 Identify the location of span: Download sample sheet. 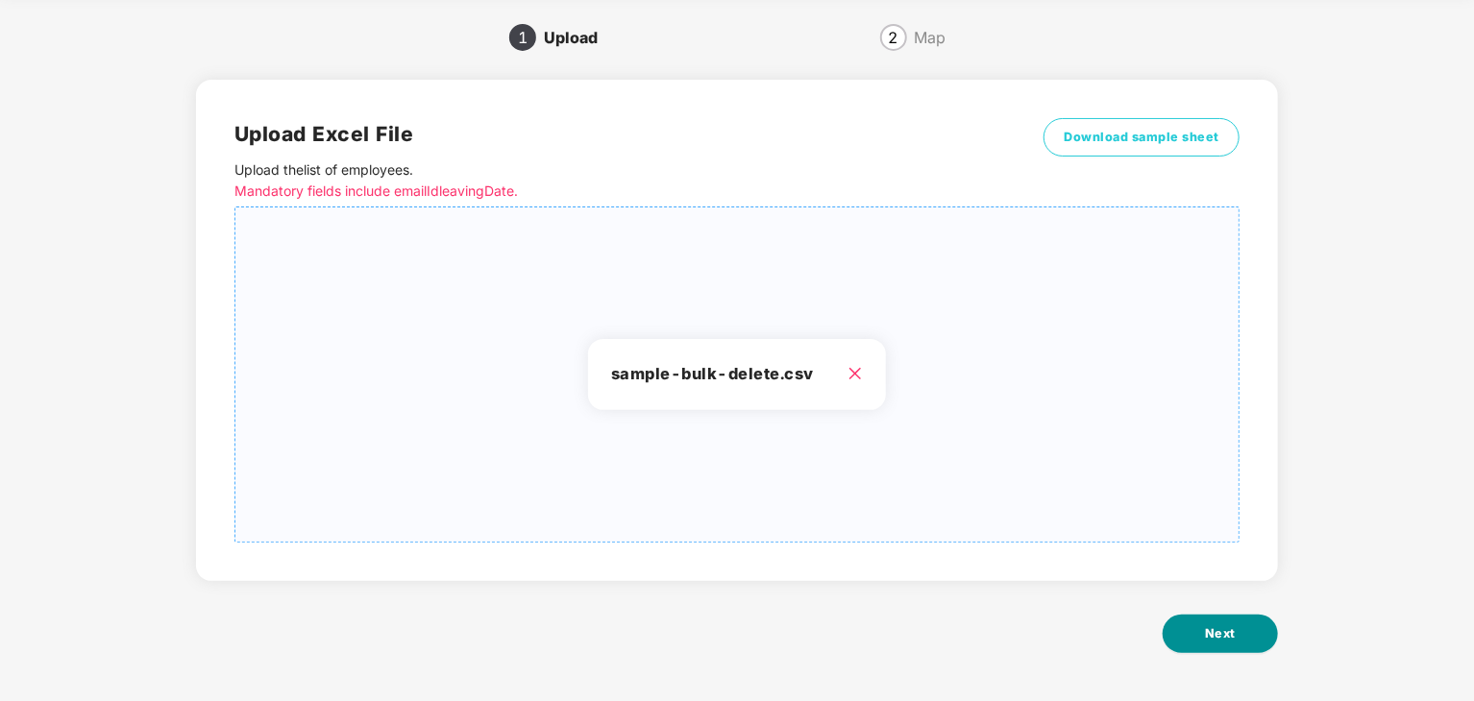
(1142, 137).